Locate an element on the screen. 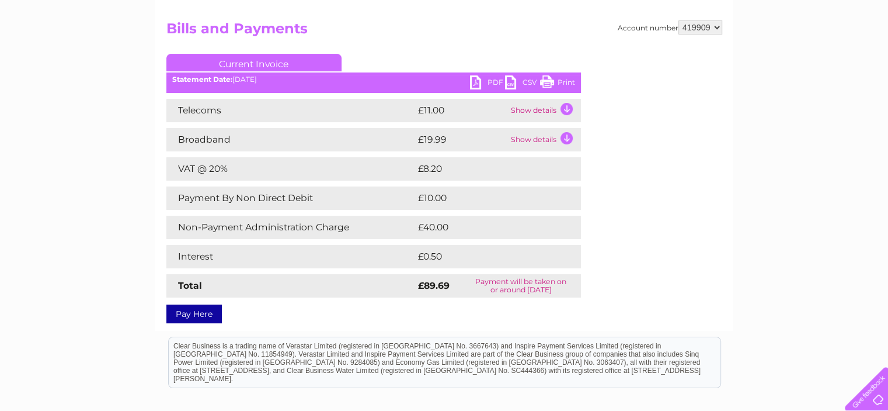 Image resolution: width=888 pixels, height=411 pixels. a: Pay Here is located at coordinates (194, 314).